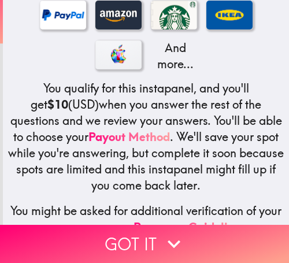 The height and width of the screenshot is (263, 289). Describe the element at coordinates (129, 136) in the screenshot. I see `a: Payout Method` at that location.